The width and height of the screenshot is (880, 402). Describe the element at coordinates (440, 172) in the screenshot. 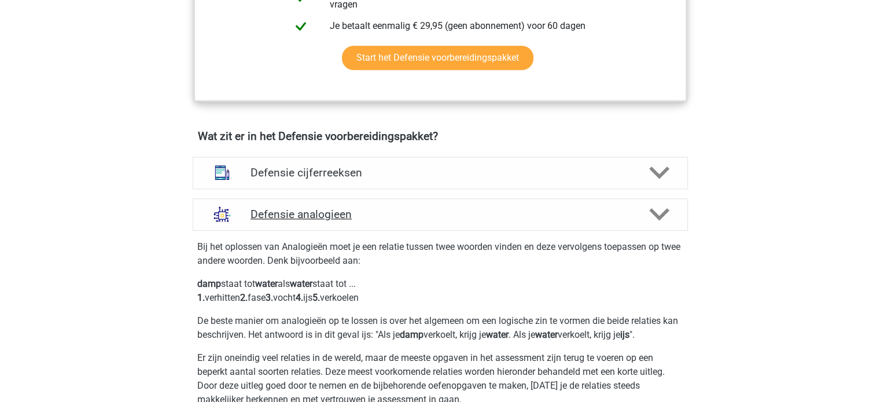

I see `h4: Defensie cijferreeksen` at that location.